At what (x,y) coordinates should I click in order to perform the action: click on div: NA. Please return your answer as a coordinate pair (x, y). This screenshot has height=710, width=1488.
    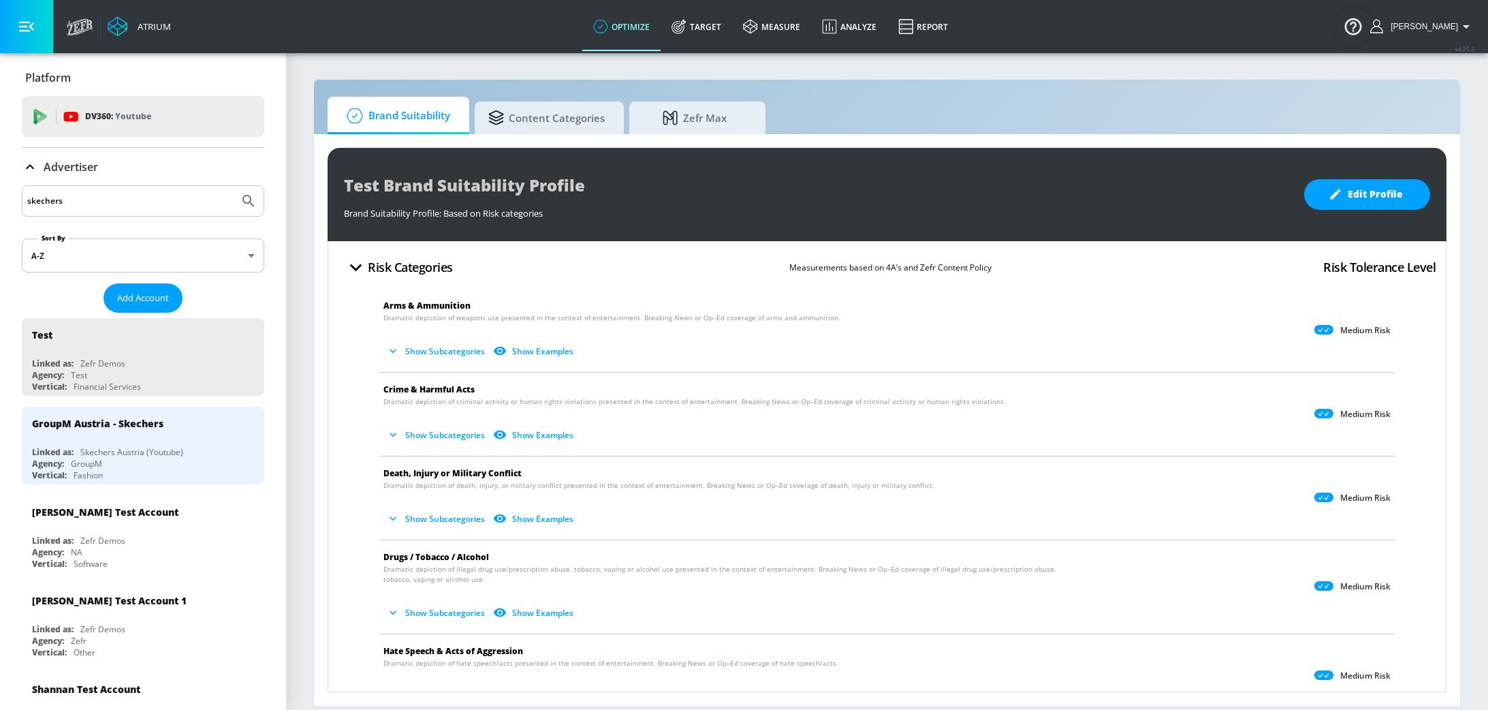
    Looking at the image, I should click on (76, 552).